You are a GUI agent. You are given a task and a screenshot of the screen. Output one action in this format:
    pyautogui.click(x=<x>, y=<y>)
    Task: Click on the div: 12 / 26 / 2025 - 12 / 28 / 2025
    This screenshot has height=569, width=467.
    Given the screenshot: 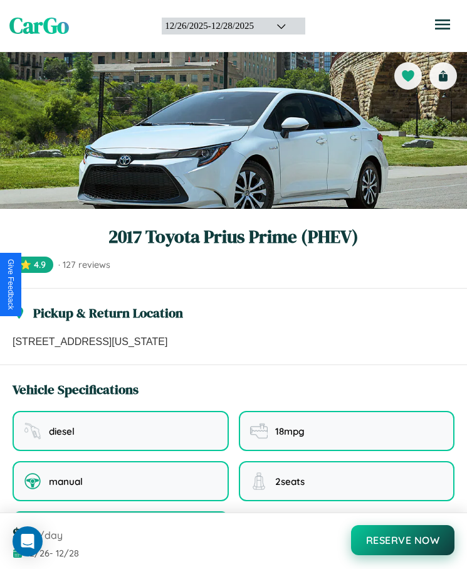 What is the action you would take?
    pyautogui.click(x=213, y=26)
    